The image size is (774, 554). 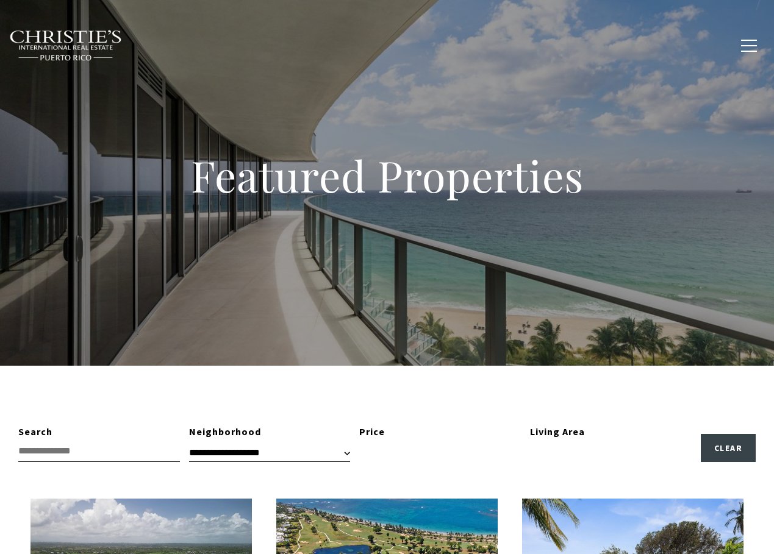 I want to click on button: Clear, so click(x=728, y=448).